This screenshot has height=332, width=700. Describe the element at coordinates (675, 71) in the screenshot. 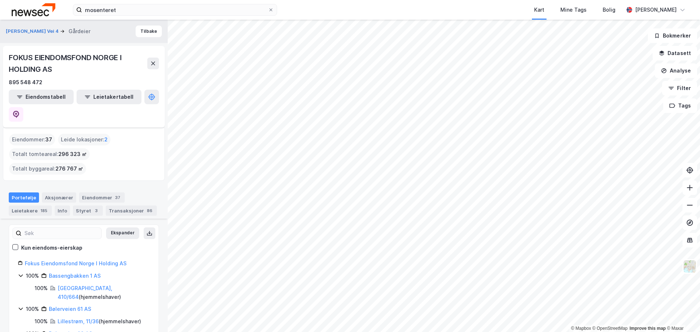

I see `button: Analyse` at that location.